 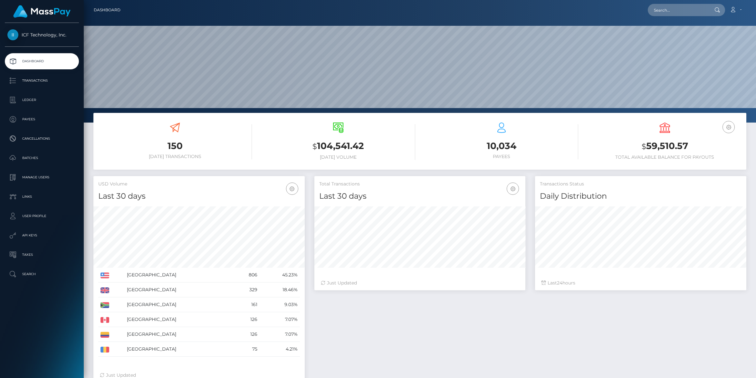 What do you see at coordinates (105, 349) in the screenshot?
I see `img: RO.png` at bounding box center [105, 349].